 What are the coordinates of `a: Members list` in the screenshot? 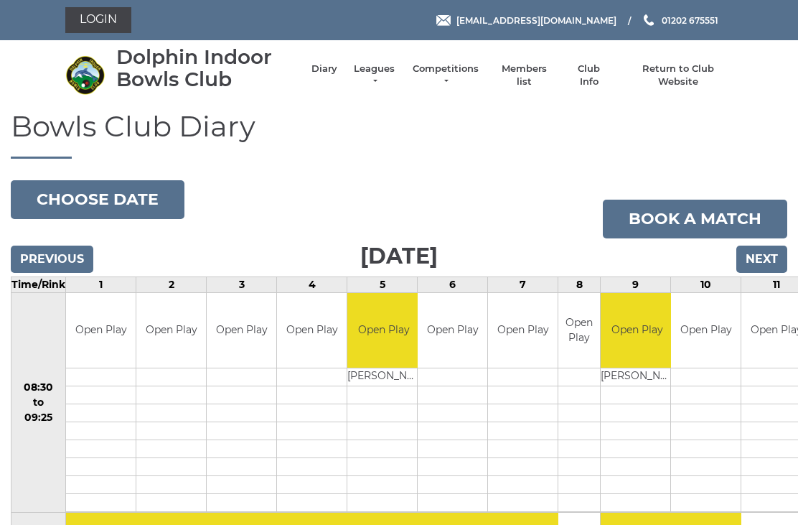 It's located at (523, 75).